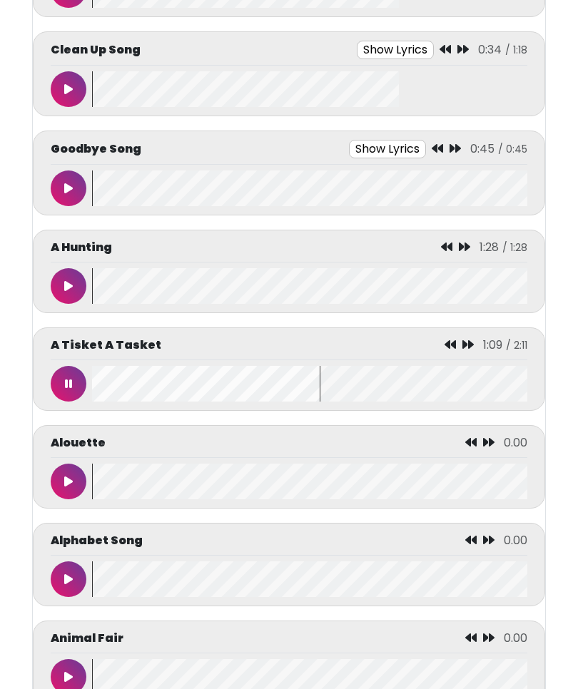 This screenshot has height=689, width=578. I want to click on span: / 1:18, so click(516, 50).